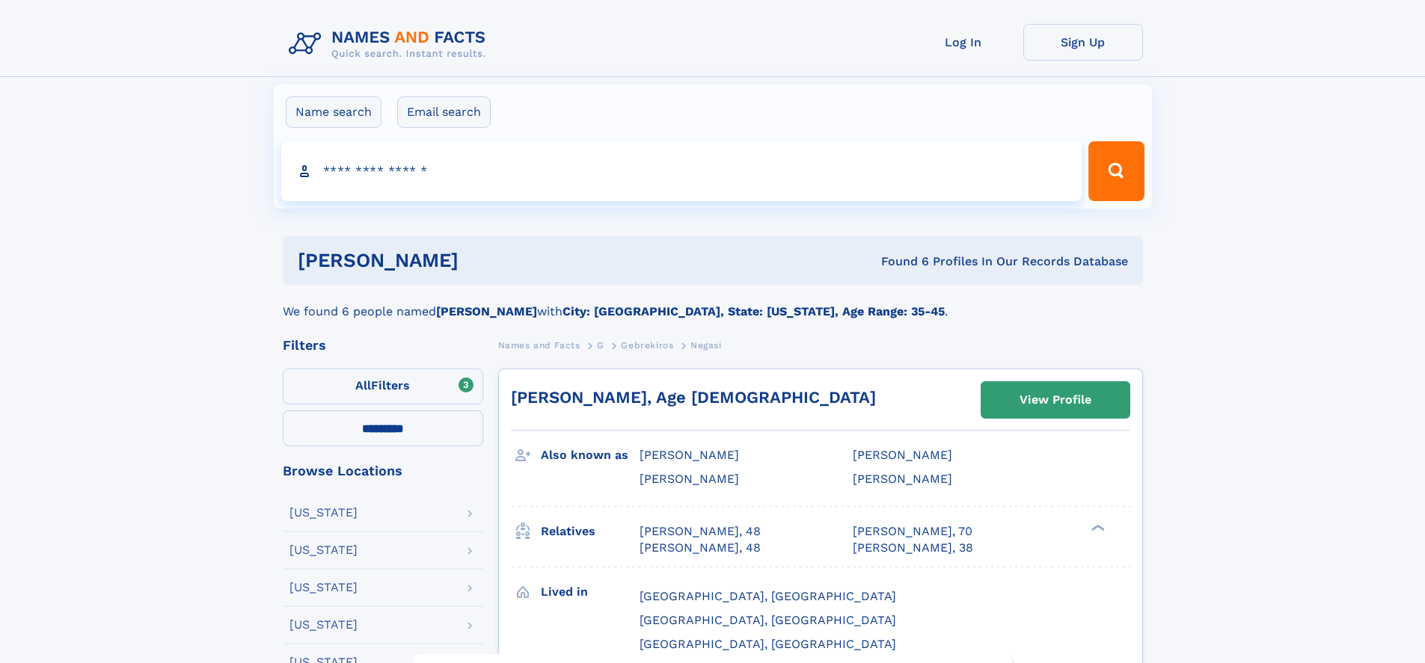  What do you see at coordinates (590, 592) in the screenshot?
I see `h3: Lived in` at bounding box center [590, 592].